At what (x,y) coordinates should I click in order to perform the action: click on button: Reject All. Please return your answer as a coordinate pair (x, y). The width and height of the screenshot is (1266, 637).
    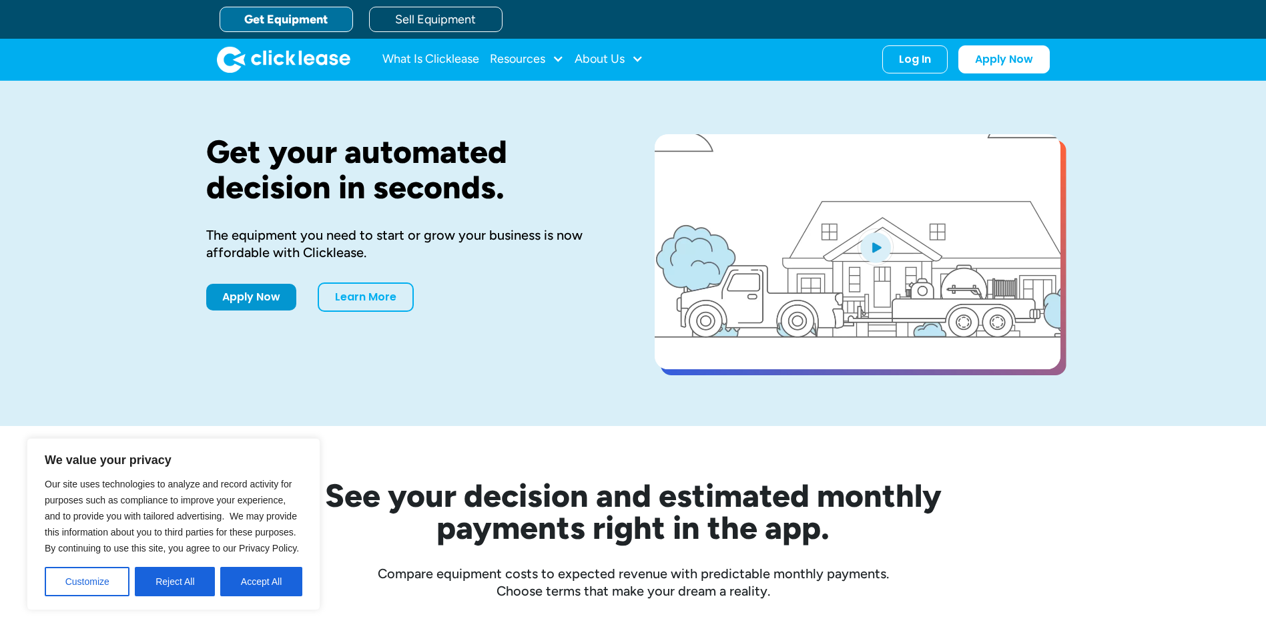
    Looking at the image, I should click on (175, 581).